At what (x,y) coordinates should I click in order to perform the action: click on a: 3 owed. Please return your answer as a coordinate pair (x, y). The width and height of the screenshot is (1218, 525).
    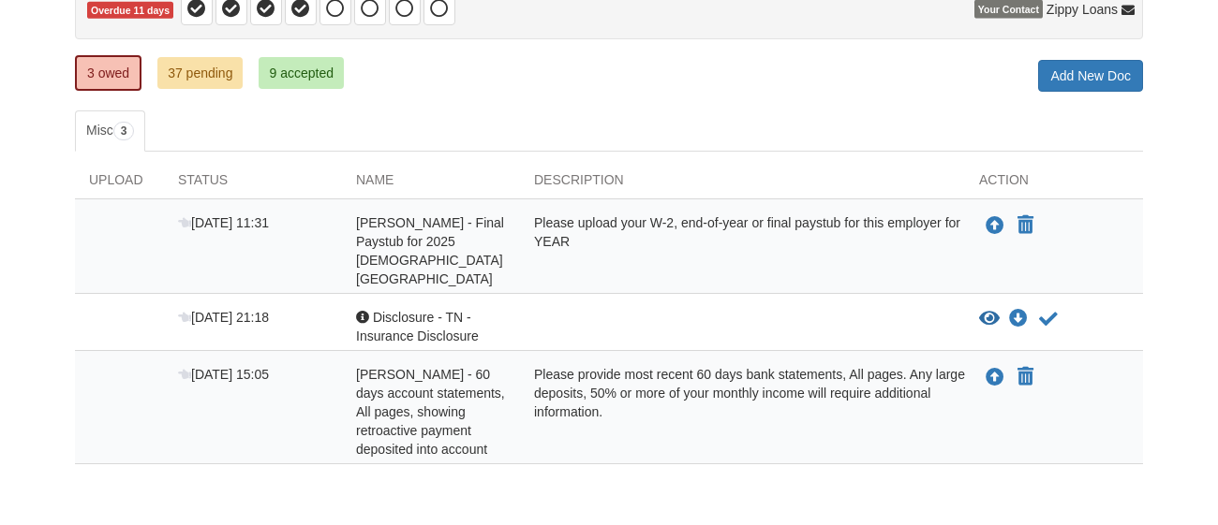
    Looking at the image, I should click on (108, 73).